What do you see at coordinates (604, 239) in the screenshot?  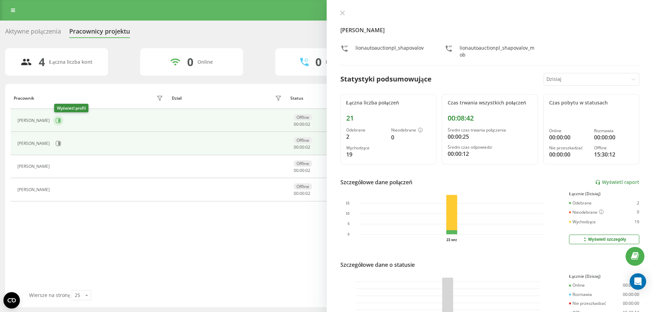 I see `button: Wyświetl szczegóły` at bounding box center [604, 239].